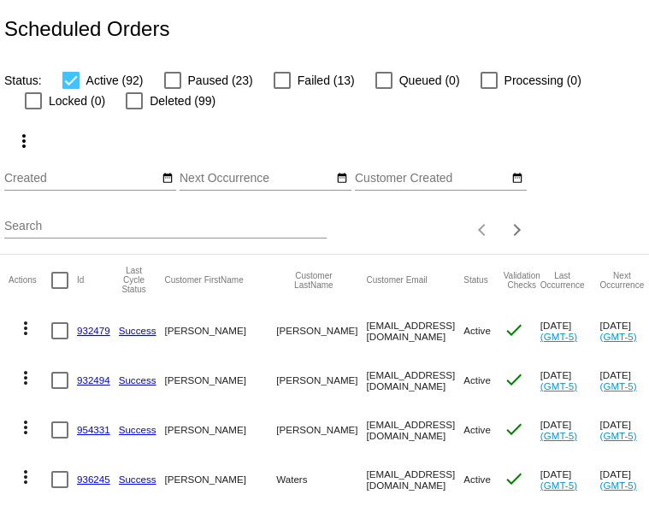  What do you see at coordinates (204, 280) in the screenshot?
I see `button: Change sorting for CustomerFirstName` at bounding box center [204, 280].